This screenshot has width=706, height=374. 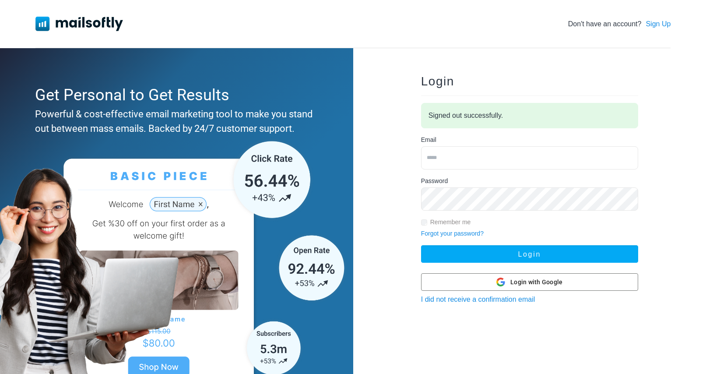 What do you see at coordinates (530, 254) in the screenshot?
I see `button: Login` at bounding box center [530, 254].